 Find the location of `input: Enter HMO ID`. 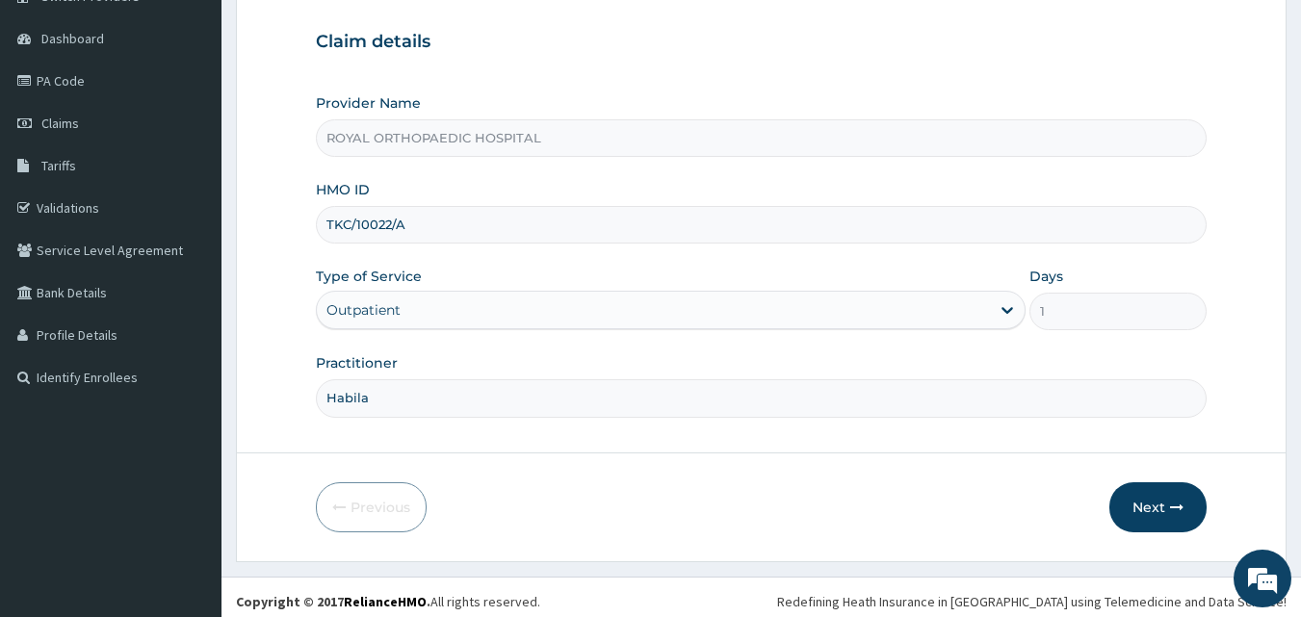

input: Enter HMO ID is located at coordinates (762, 224).